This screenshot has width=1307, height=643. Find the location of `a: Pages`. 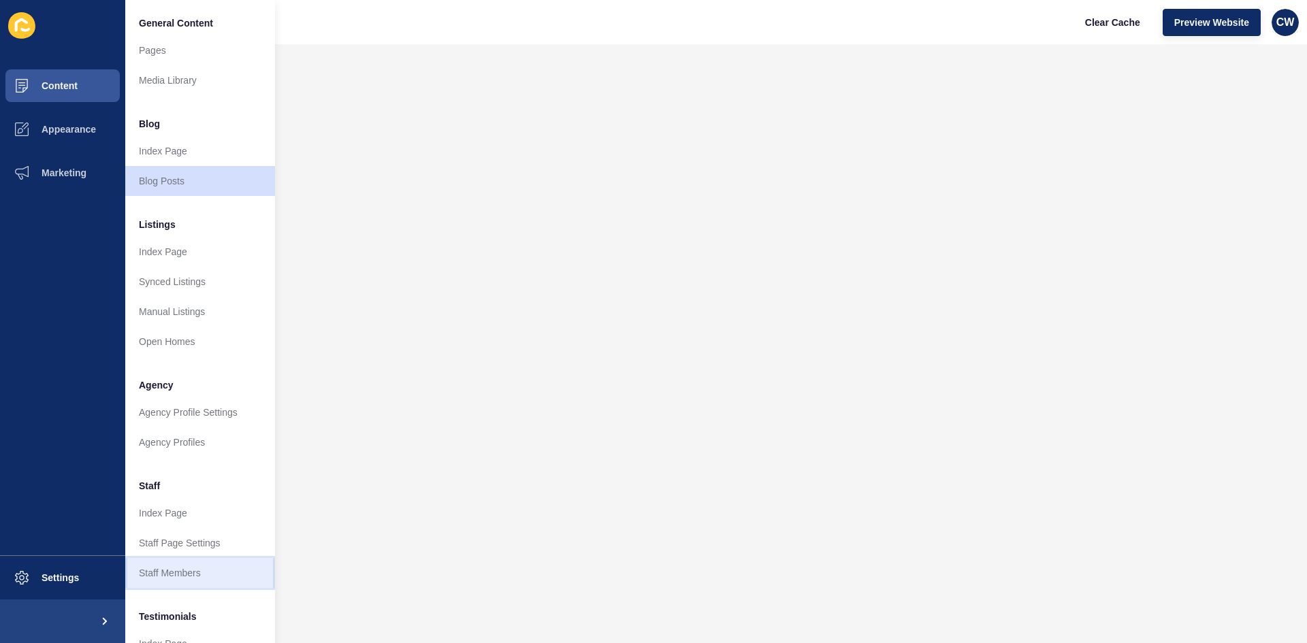

a: Pages is located at coordinates (200, 50).